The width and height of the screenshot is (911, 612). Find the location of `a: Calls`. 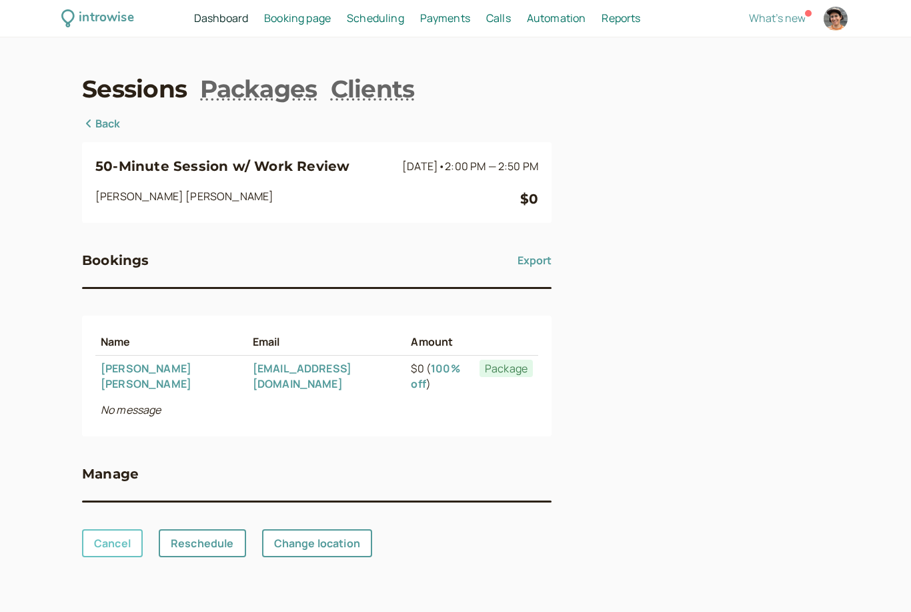

a: Calls is located at coordinates (498, 19).